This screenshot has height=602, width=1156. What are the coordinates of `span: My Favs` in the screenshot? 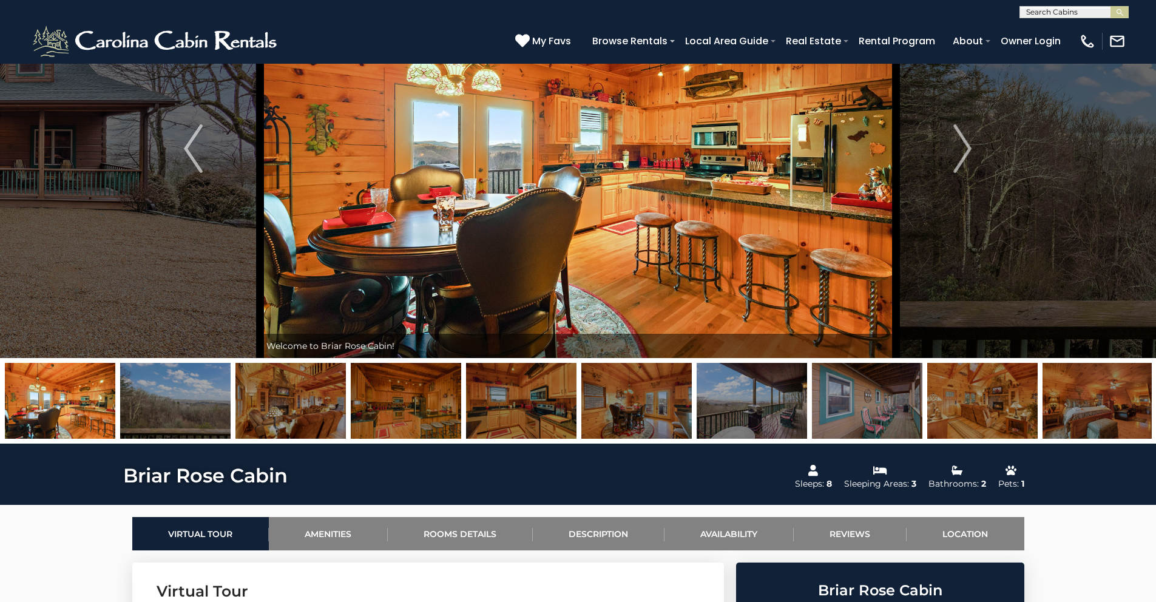 It's located at (551, 41).